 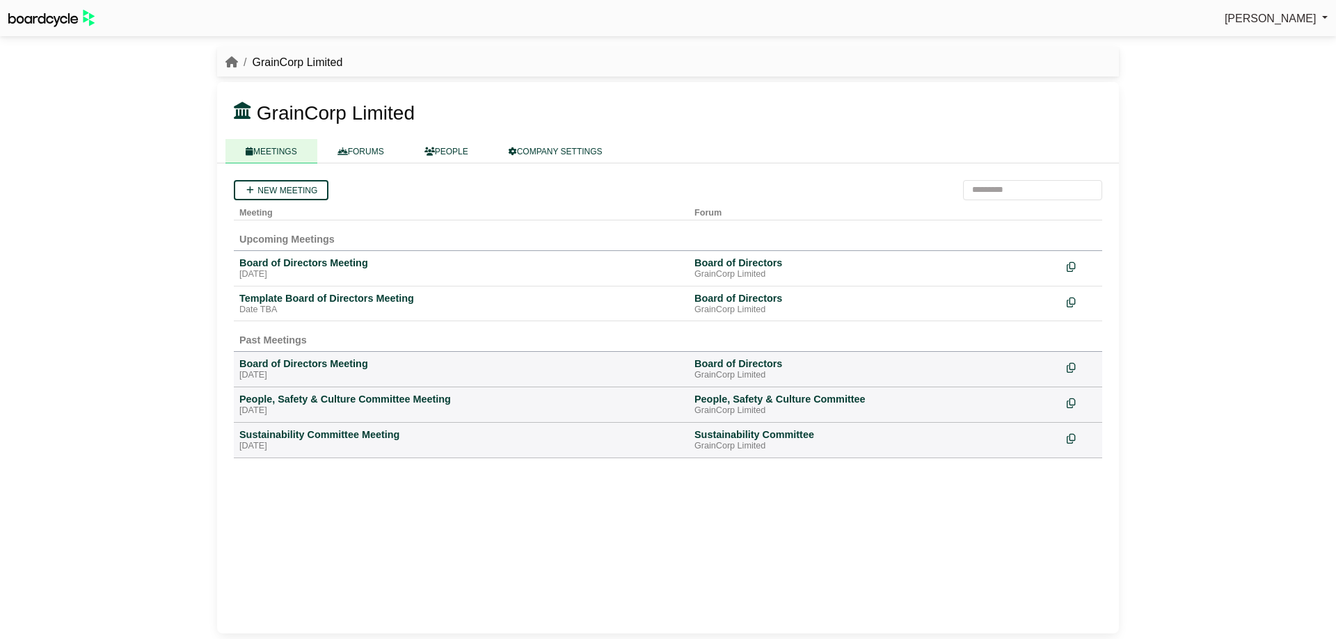 What do you see at coordinates (874, 210) in the screenshot?
I see `th: Forum` at bounding box center [874, 210].